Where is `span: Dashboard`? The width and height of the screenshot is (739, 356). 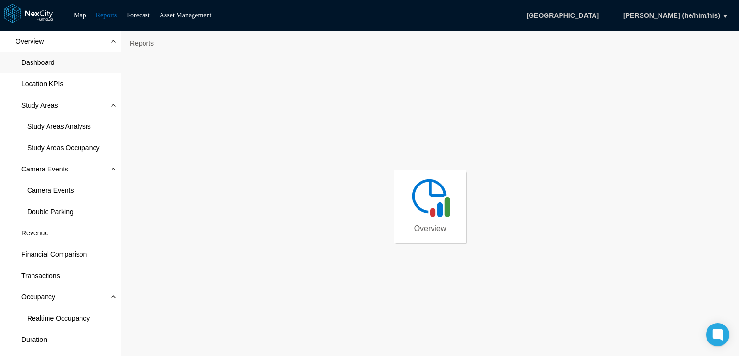 span: Dashboard is located at coordinates (38, 63).